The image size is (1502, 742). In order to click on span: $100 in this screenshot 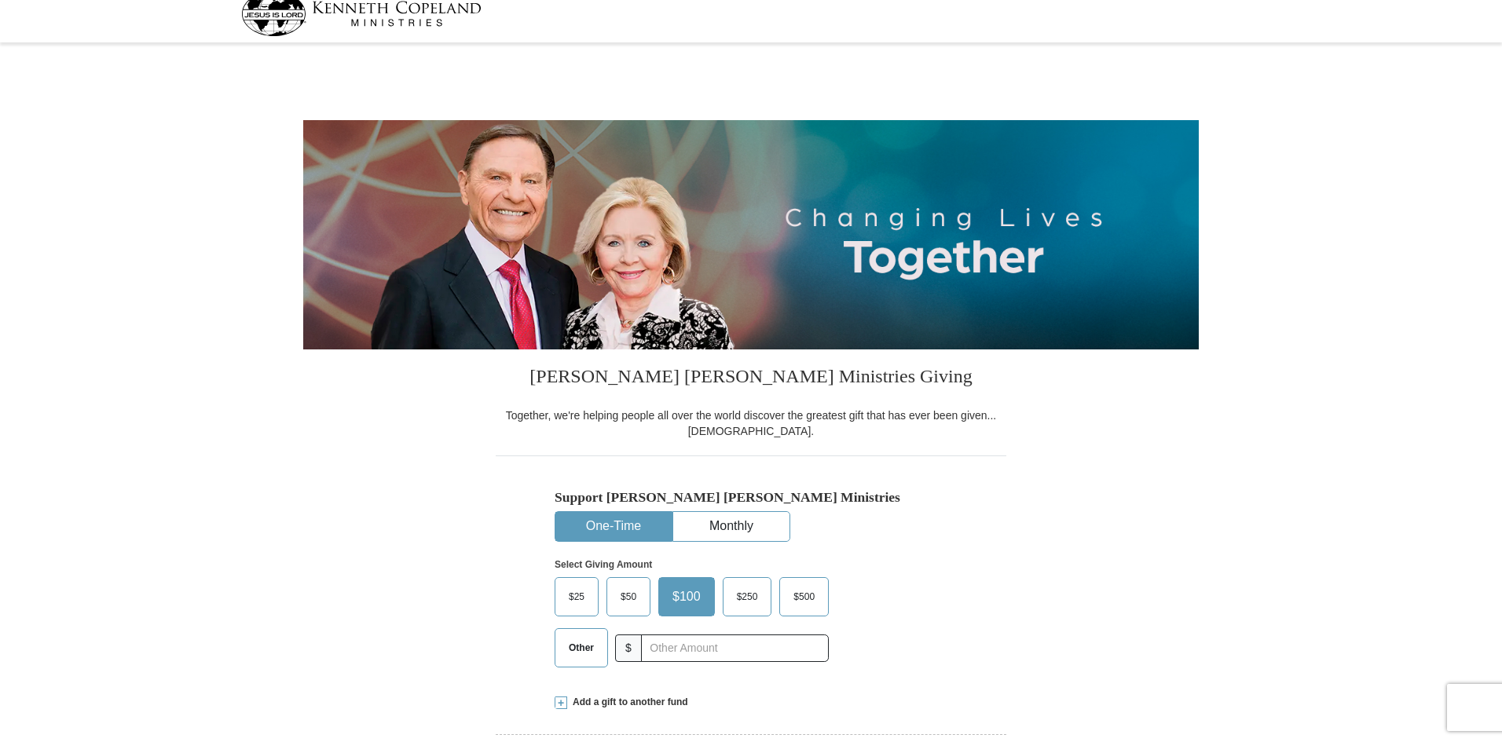, I will do `click(687, 597)`.